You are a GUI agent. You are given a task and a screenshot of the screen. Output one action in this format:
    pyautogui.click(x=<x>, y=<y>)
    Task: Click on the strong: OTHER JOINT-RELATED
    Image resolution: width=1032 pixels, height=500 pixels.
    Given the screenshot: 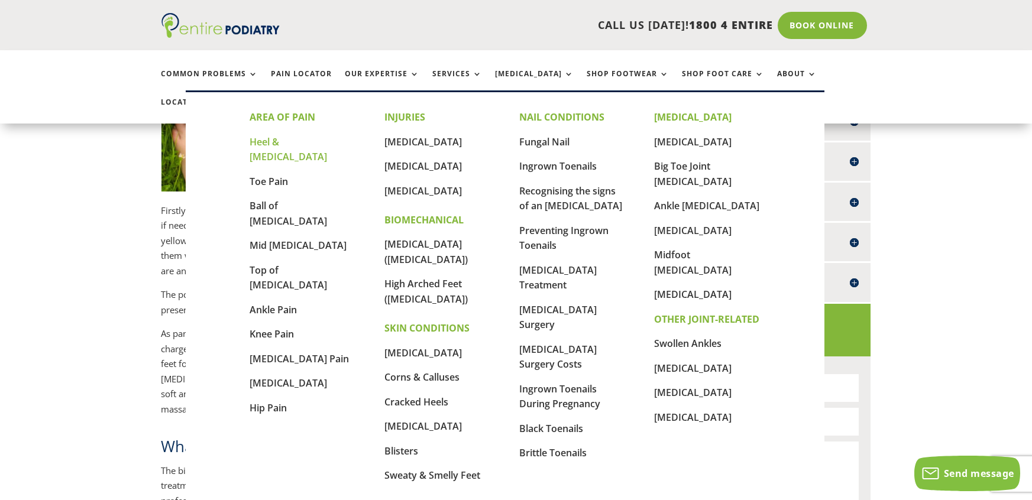 What is the action you would take?
    pyautogui.click(x=707, y=319)
    